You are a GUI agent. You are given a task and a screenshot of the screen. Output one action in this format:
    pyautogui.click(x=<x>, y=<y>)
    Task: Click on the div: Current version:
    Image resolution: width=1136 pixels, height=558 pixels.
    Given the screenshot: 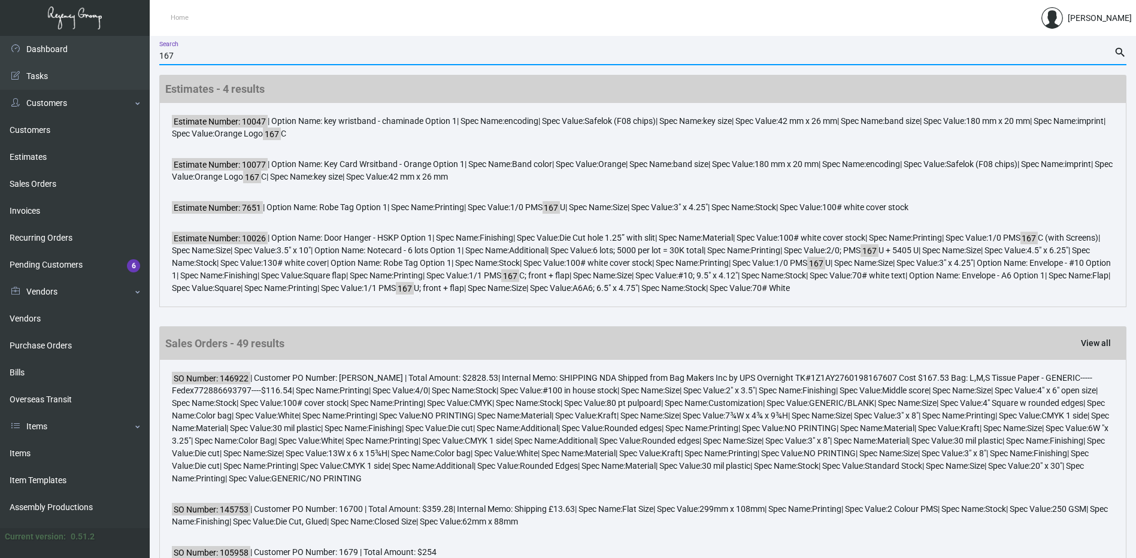 What is the action you would take?
    pyautogui.click(x=35, y=536)
    